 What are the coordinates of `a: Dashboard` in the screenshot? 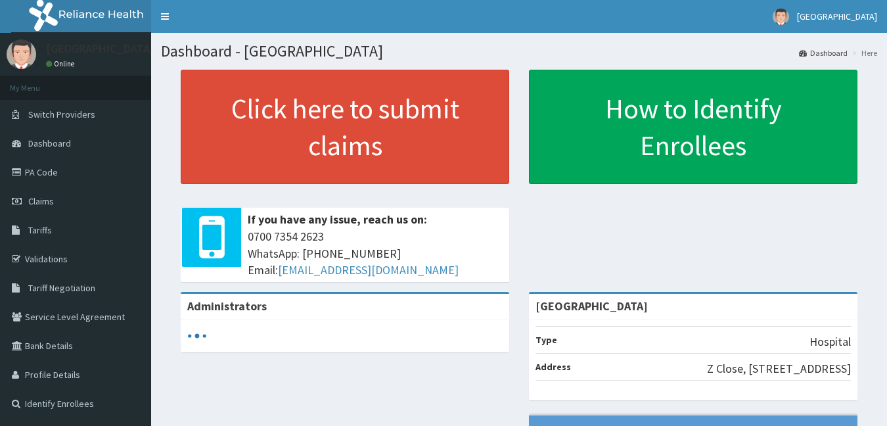 It's located at (823, 53).